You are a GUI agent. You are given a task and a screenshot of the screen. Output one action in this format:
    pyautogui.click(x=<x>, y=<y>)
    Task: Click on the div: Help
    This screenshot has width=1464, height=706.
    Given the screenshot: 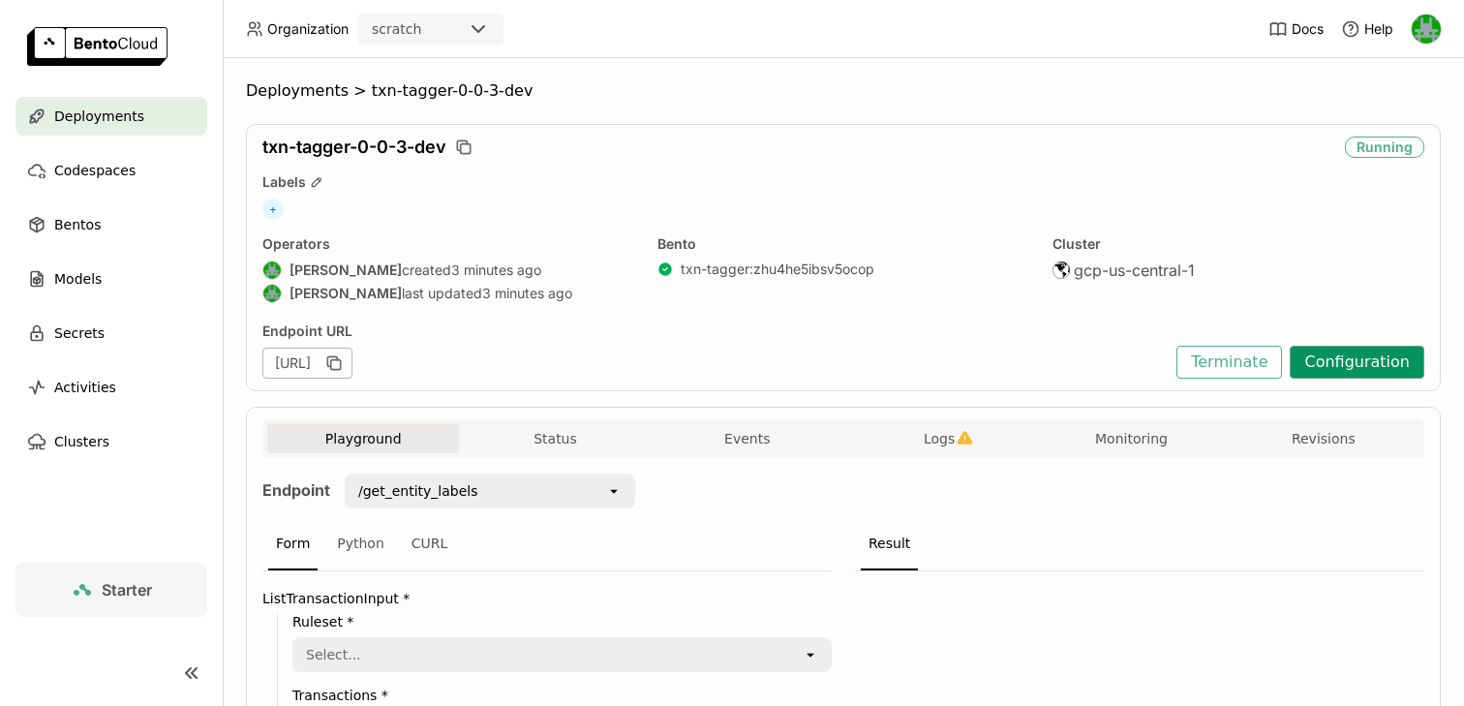 What is the action you would take?
    pyautogui.click(x=1367, y=29)
    